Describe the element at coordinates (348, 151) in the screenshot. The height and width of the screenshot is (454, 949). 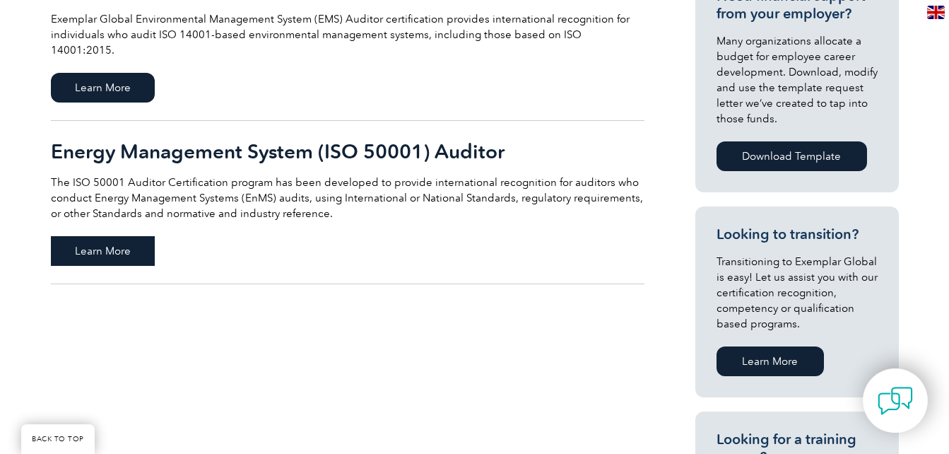
I see `h2: Energy Management System (ISO 50001) Auditor` at that location.